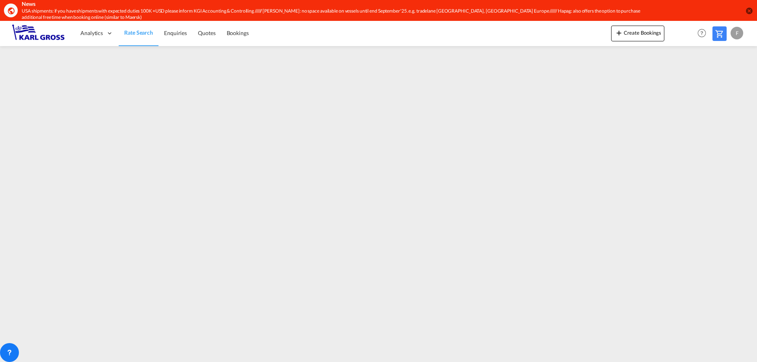 The height and width of the screenshot is (362, 757). What do you see at coordinates (703, 33) in the screenshot?
I see `div: Help` at bounding box center [703, 33].